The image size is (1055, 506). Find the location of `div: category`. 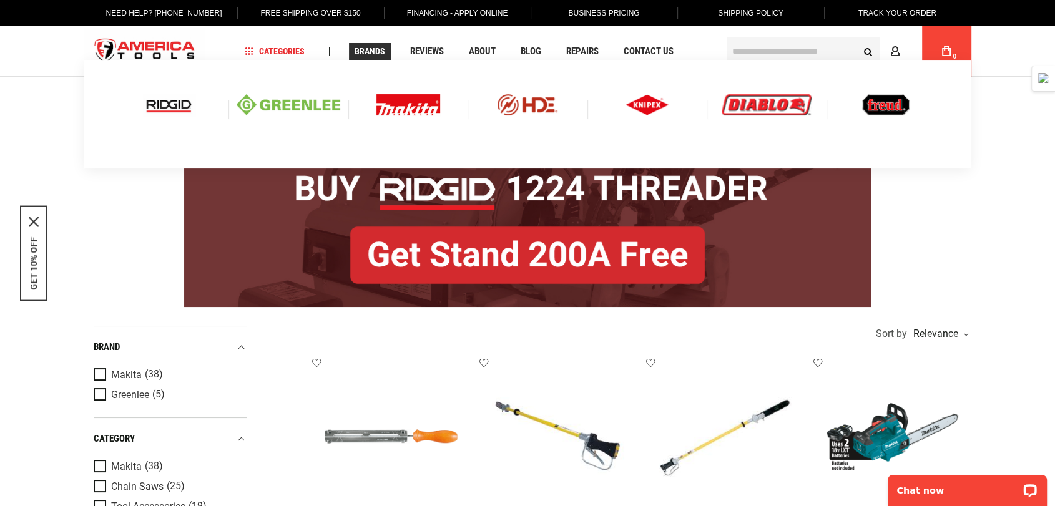

div: category is located at coordinates (170, 439).